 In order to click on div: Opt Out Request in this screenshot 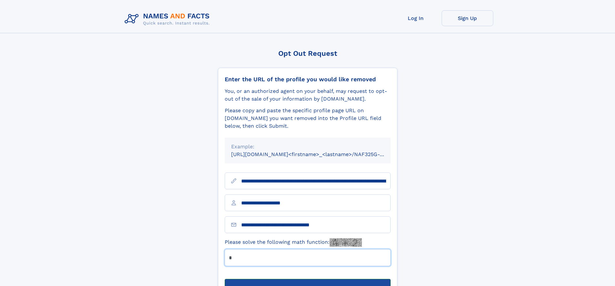, I will do `click(308, 53)`.